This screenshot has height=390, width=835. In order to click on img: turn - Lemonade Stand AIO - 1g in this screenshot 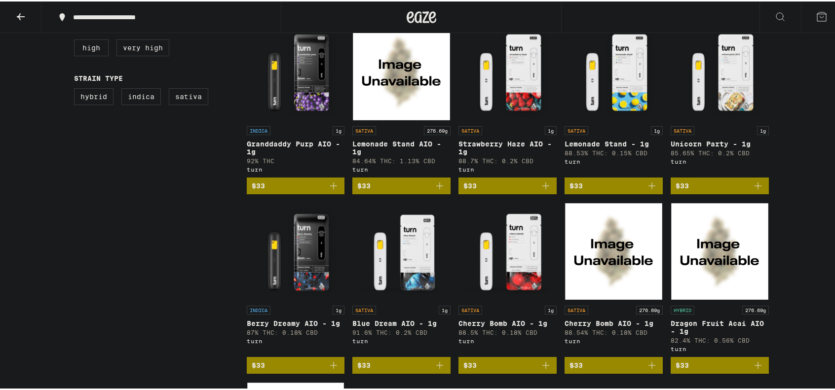, I will do `click(401, 71)`.